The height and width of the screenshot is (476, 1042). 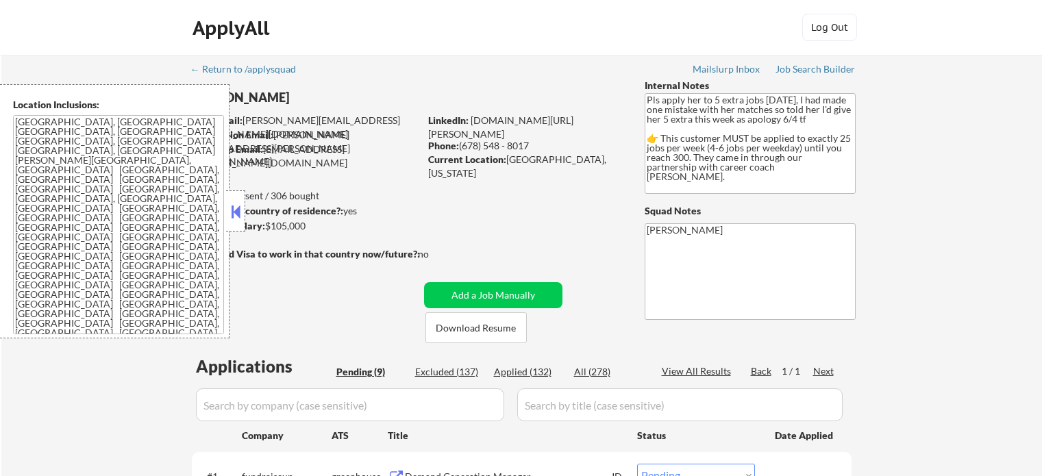 What do you see at coordinates (350, 405) in the screenshot?
I see `input: Search by company (case sensitive)` at bounding box center [350, 405].